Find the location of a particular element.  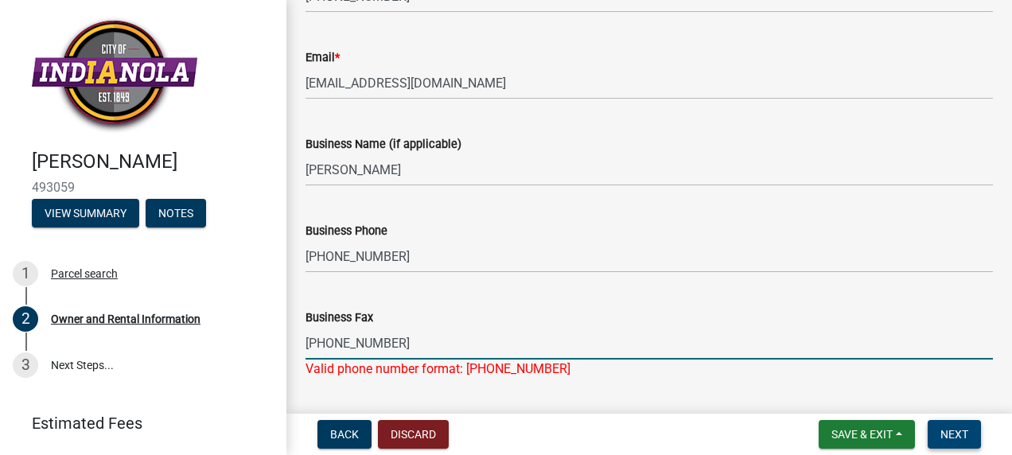

a: Estimated Fees is located at coordinates (137, 423).